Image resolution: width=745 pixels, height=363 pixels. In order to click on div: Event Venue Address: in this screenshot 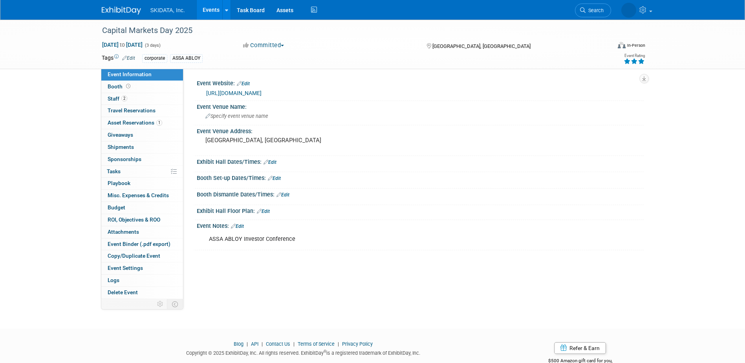, I will do `click(420, 130)`.